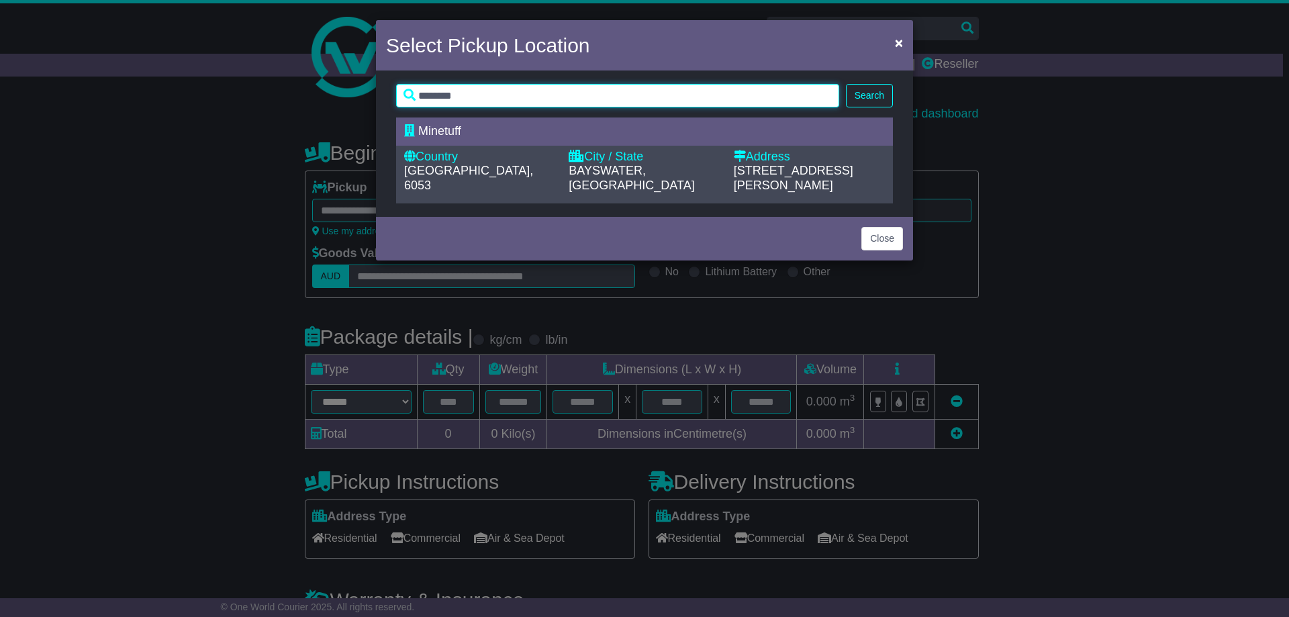  I want to click on div: City / State, so click(644, 157).